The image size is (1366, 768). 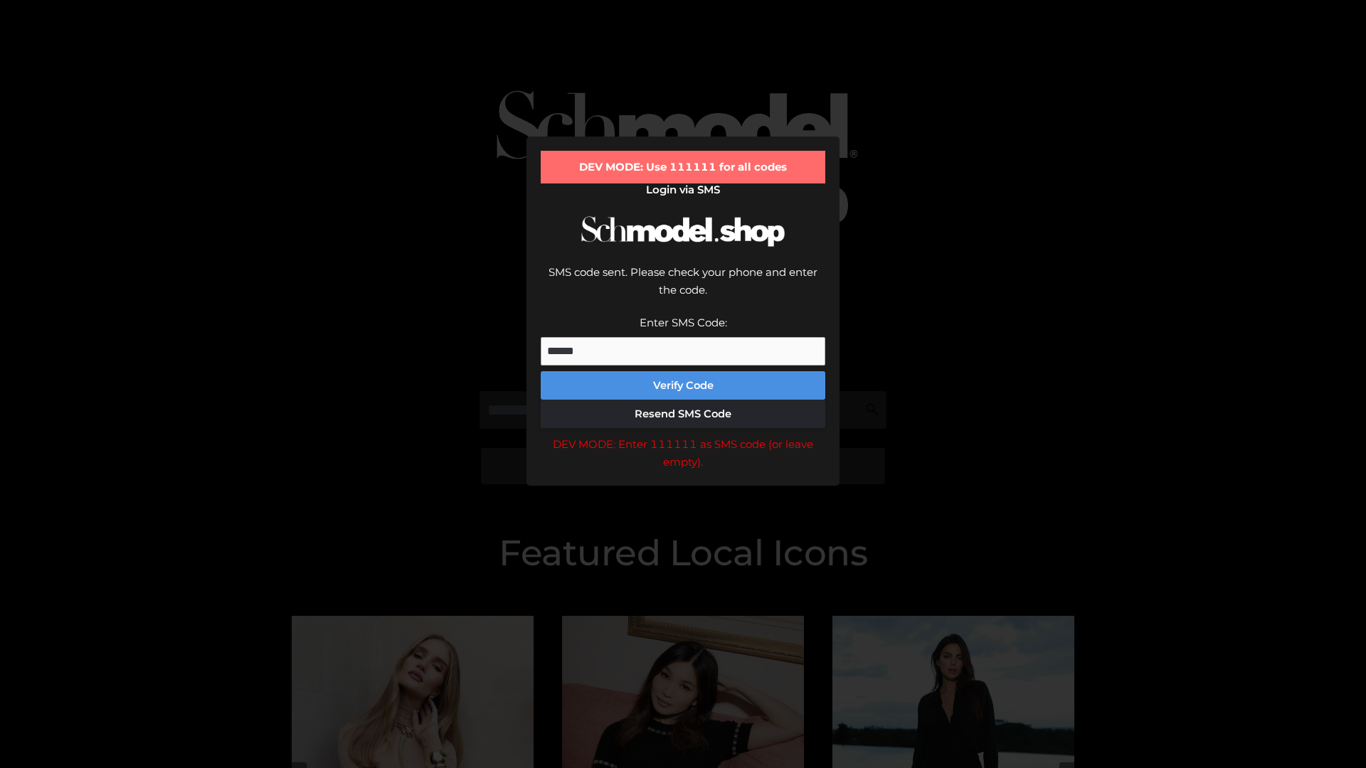 What do you see at coordinates (683, 386) in the screenshot?
I see `button: Verify Code` at bounding box center [683, 386].